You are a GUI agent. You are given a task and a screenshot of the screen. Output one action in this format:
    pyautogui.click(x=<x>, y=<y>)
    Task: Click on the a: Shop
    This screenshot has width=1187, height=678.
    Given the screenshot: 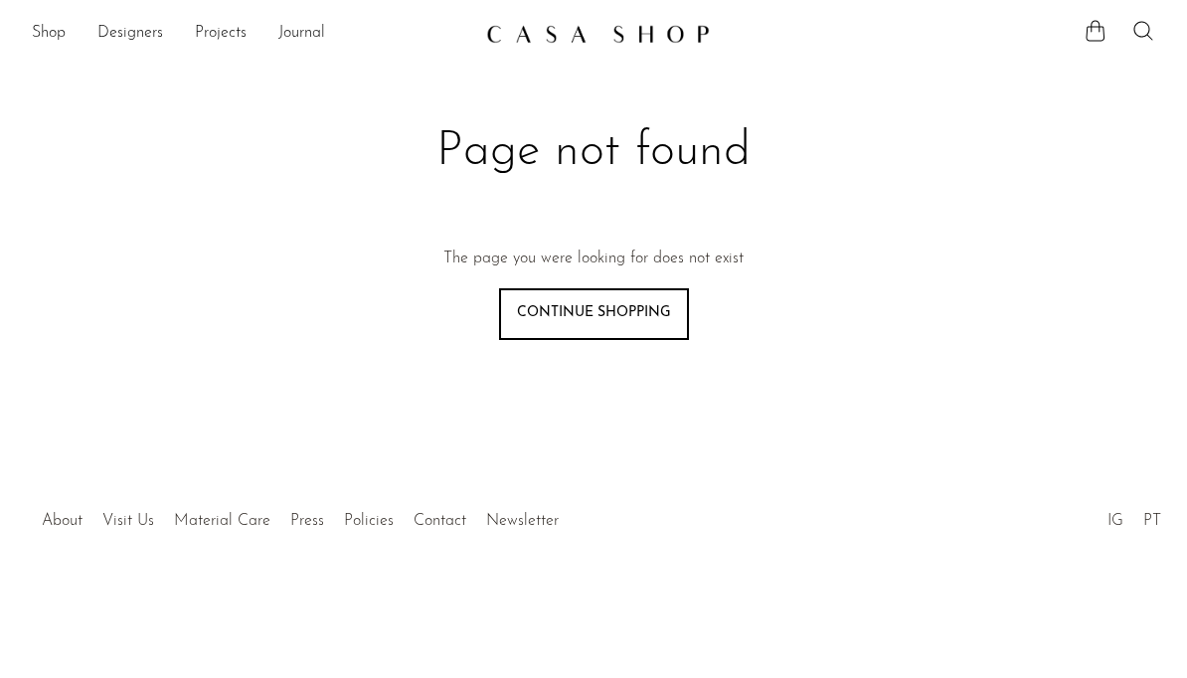 What is the action you would take?
    pyautogui.click(x=49, y=34)
    